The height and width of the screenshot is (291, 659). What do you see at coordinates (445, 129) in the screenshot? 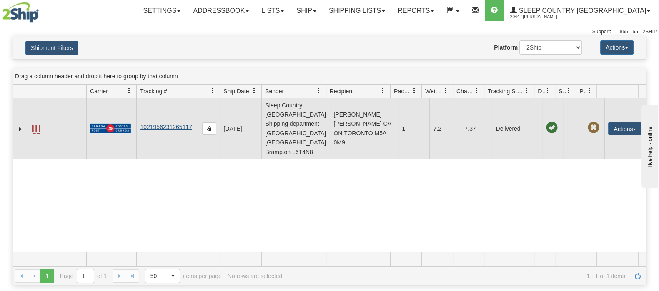
I see `td: 7.2` at bounding box center [445, 129].